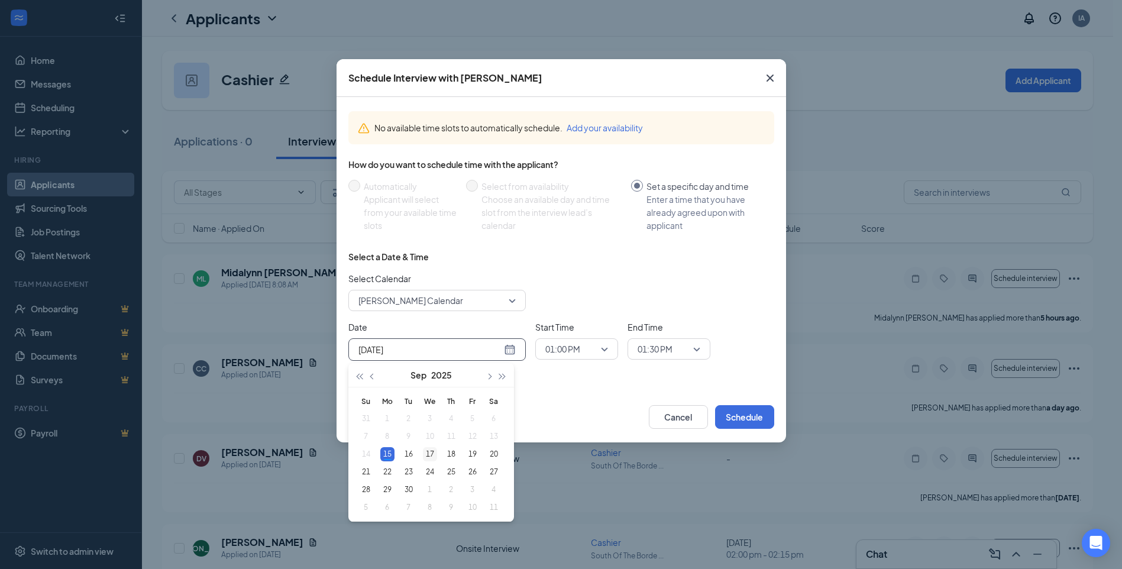 The height and width of the screenshot is (569, 1122). Describe the element at coordinates (389, 257) in the screenshot. I see `div: Select a Date & Time` at that location.